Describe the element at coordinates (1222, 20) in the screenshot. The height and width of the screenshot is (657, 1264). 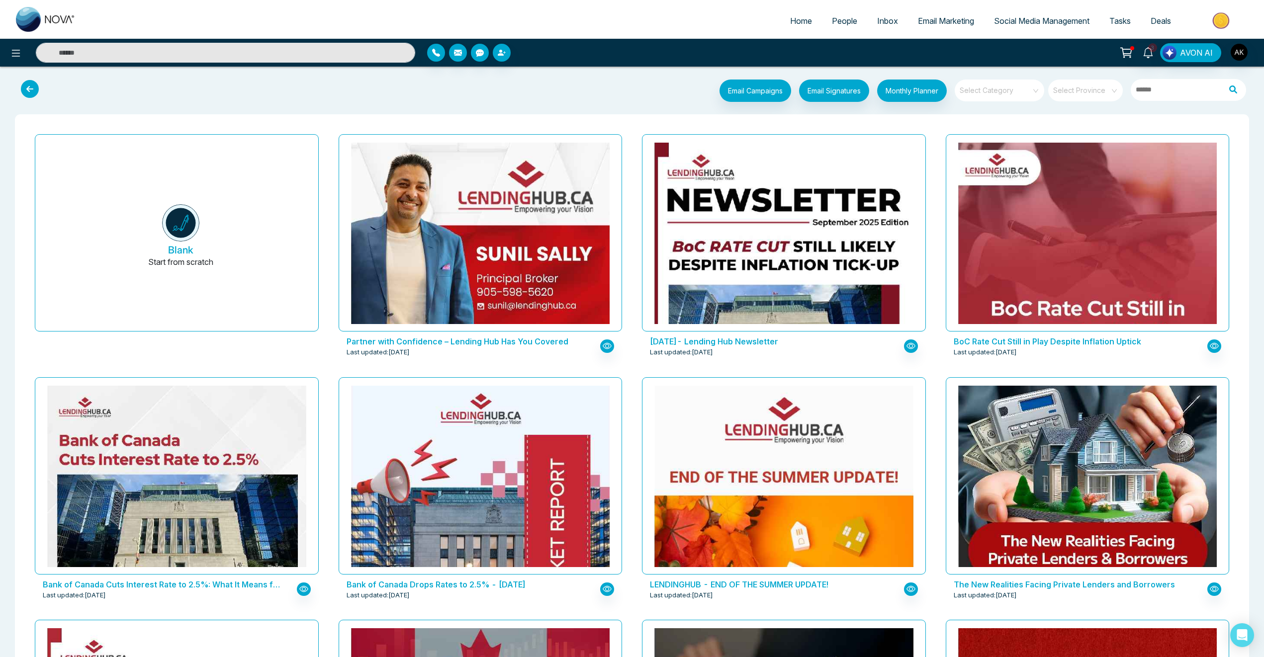
I see `img: Market-place.gif` at that location.